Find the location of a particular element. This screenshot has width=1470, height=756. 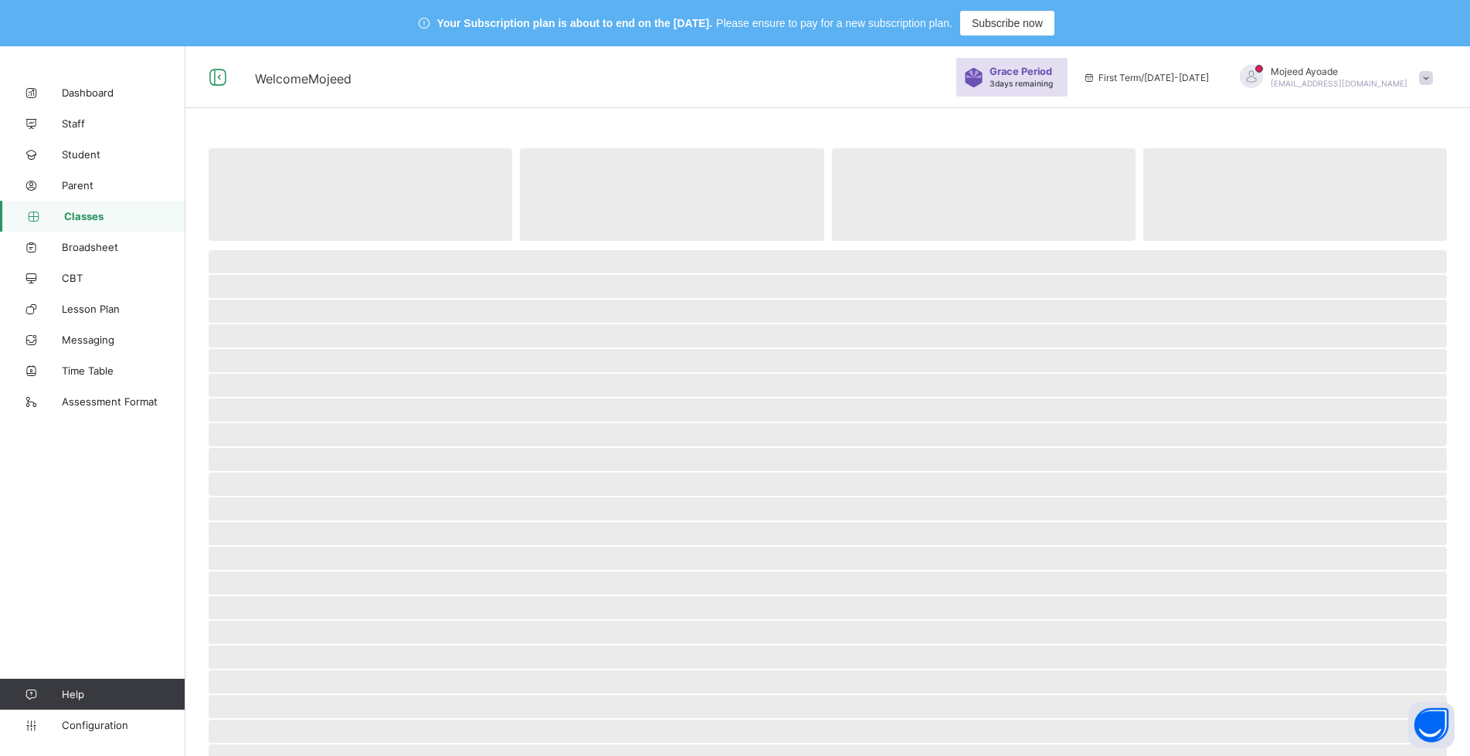

img: sticker-purple.71386a28dfed39d6af7621340158ba97.svg is located at coordinates (974, 77).